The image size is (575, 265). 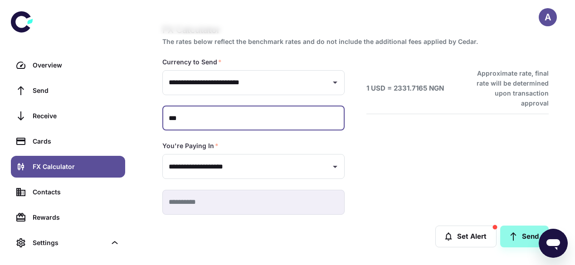 What do you see at coordinates (76, 65) in the screenshot?
I see `div: Overview` at bounding box center [76, 65].